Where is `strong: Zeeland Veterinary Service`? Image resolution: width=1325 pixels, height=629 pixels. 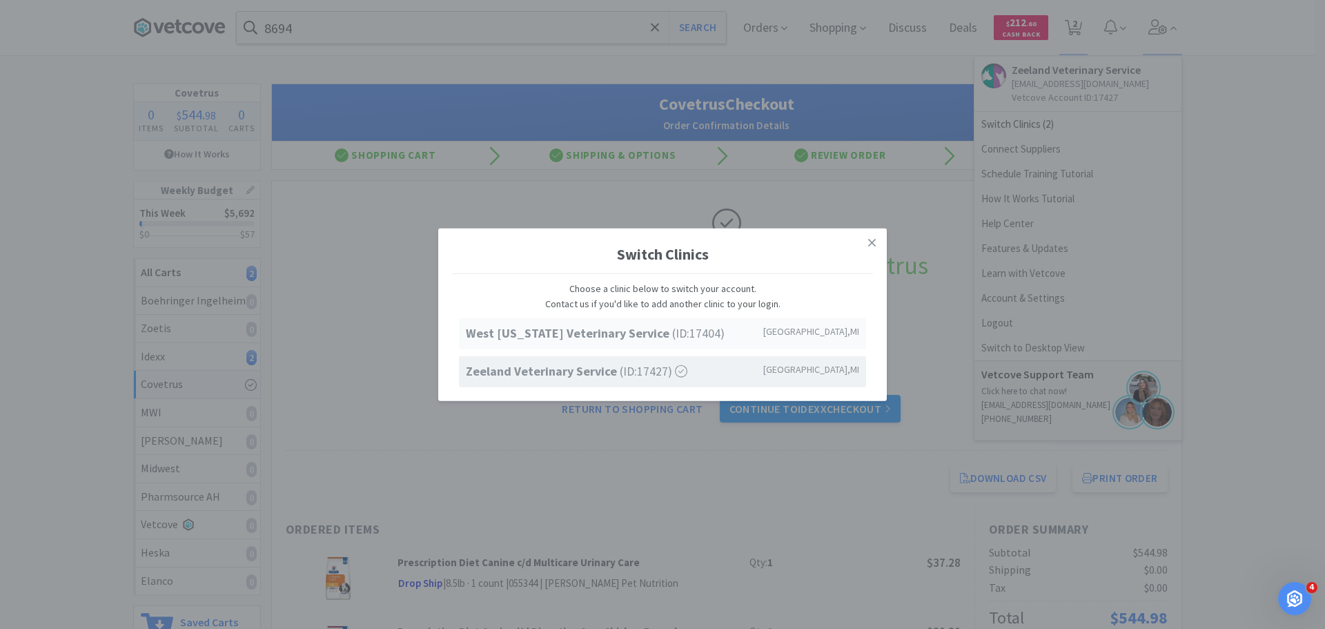
strong: Zeeland Veterinary Service is located at coordinates (543, 371).